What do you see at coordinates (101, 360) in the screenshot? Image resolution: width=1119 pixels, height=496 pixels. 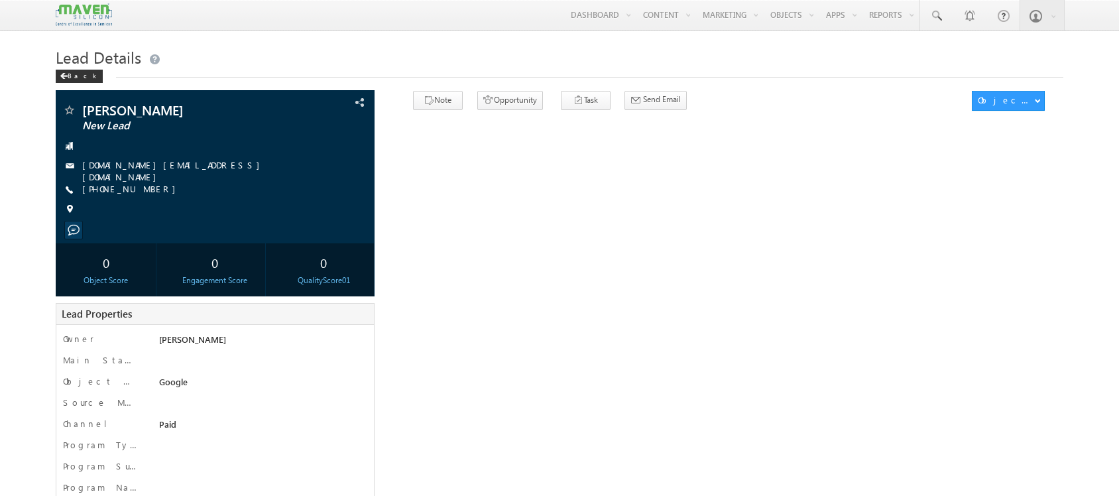 I see `label: Main Stage` at bounding box center [101, 360].